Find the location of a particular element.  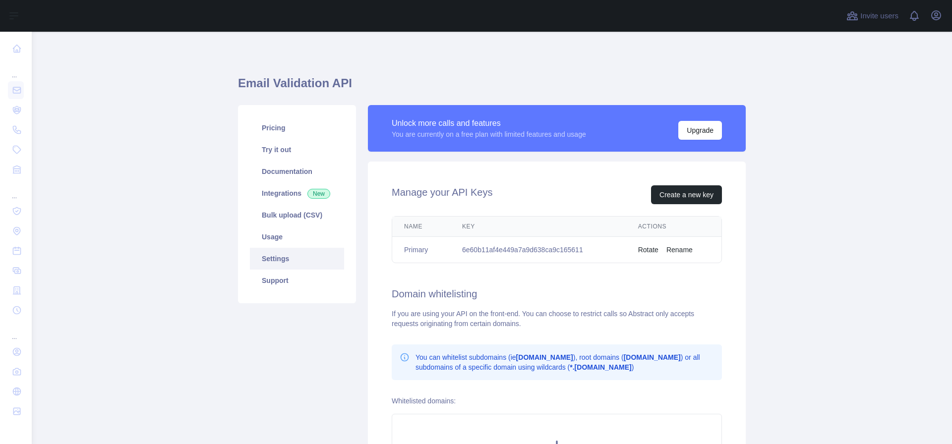

a: Settings is located at coordinates (297, 259).